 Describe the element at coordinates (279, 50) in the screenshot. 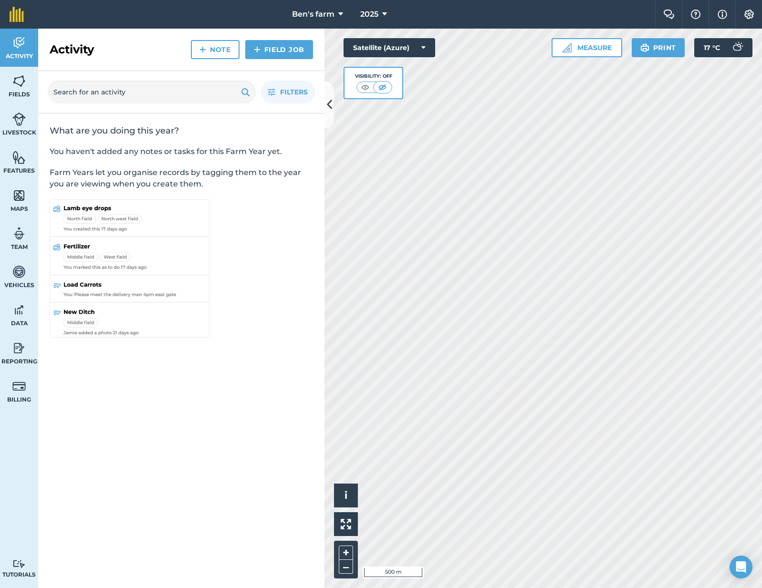

I see `a: Field Job` at that location.